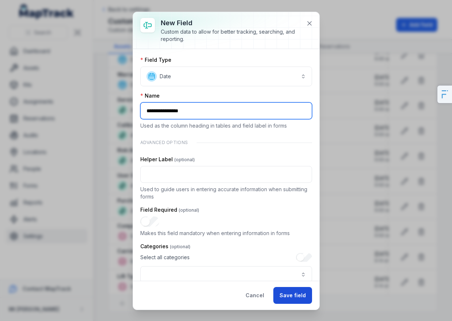  Describe the element at coordinates (169, 210) in the screenshot. I see `label: Field Required` at that location.